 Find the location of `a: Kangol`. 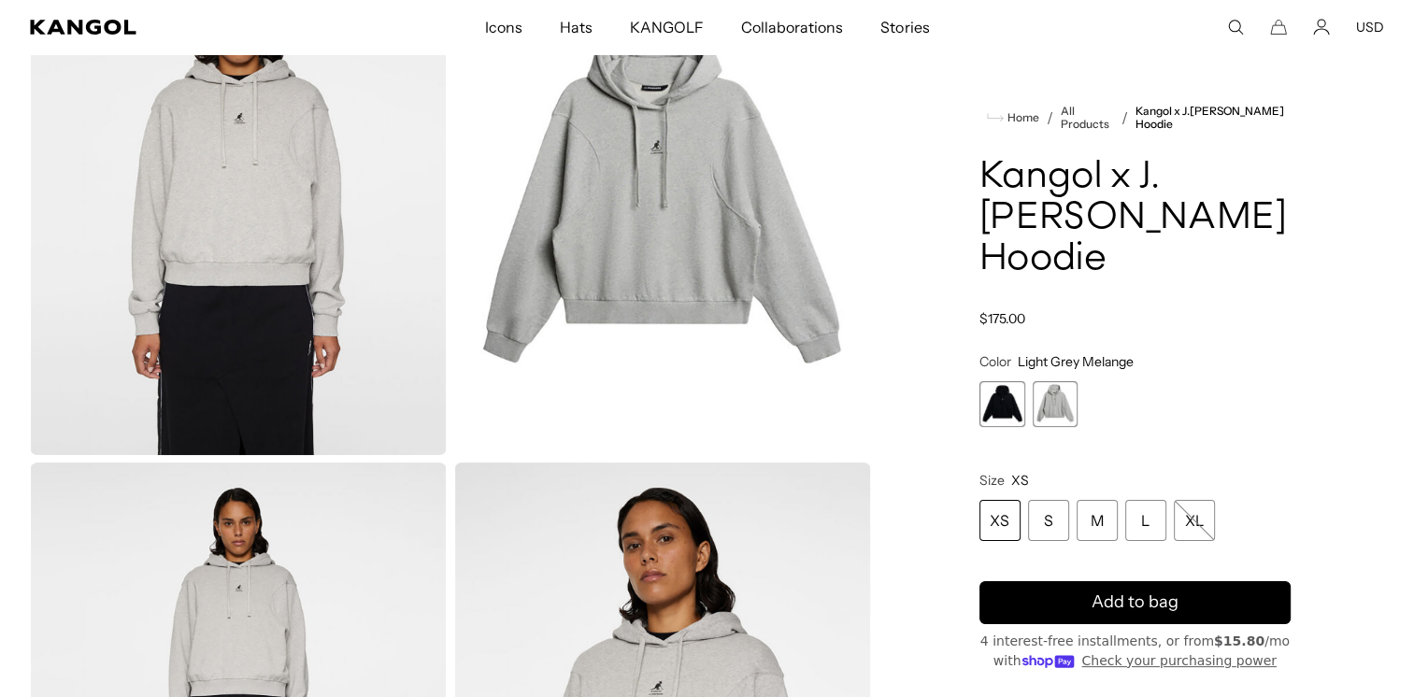

a: Kangol is located at coordinates (175, 27).